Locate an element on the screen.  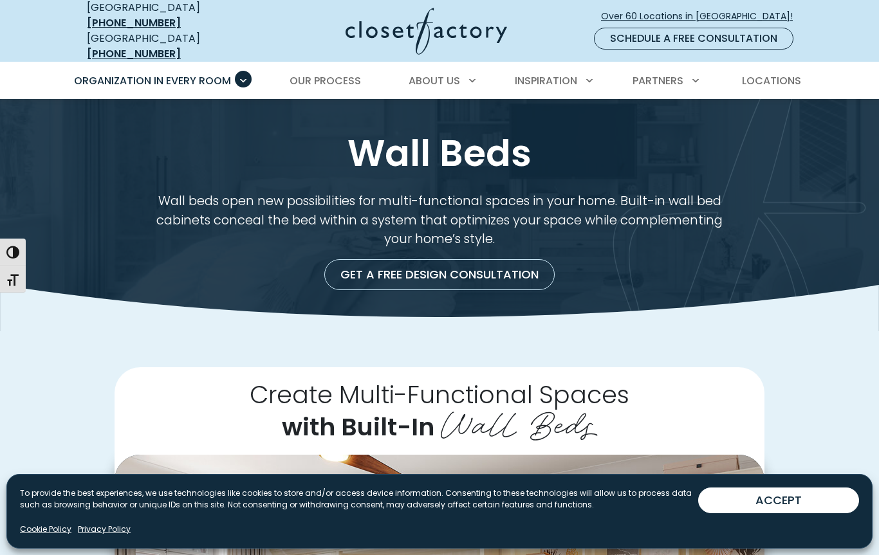
span: Wall Beds is located at coordinates (519, 421).